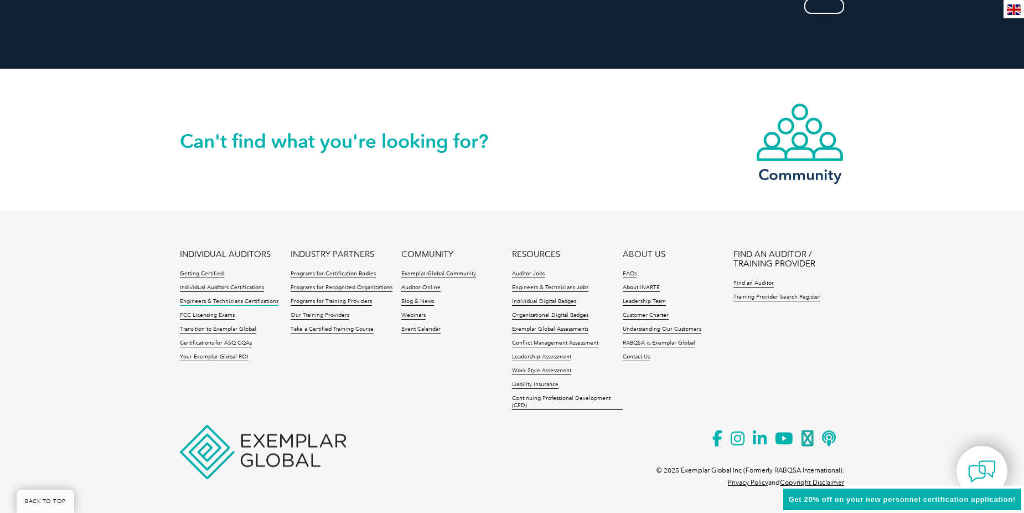  I want to click on a: Take a Certified Training Course, so click(332, 329).